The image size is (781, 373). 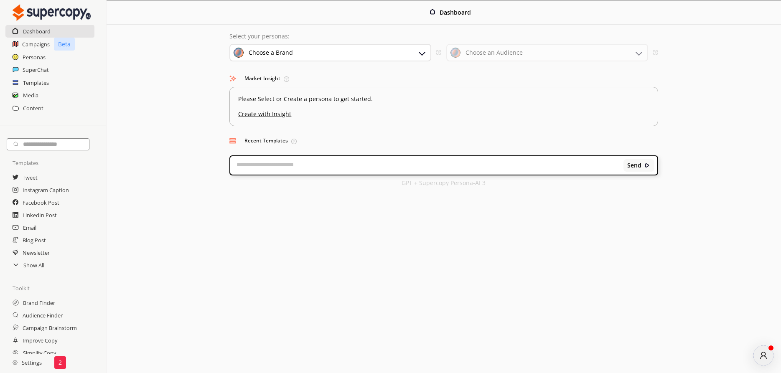 I want to click on h2: Campaign Brainstorm, so click(x=50, y=328).